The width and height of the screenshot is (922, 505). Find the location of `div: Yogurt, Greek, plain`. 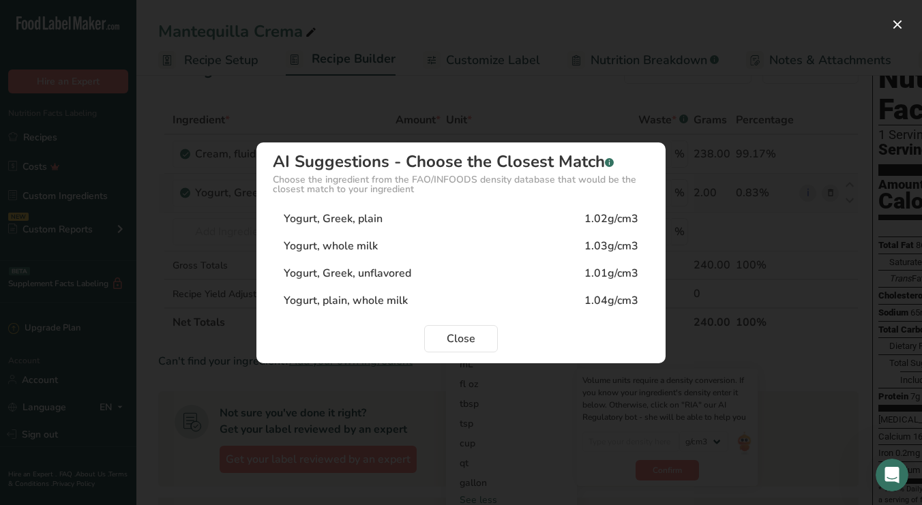

div: Yogurt, Greek, plain is located at coordinates (333, 219).